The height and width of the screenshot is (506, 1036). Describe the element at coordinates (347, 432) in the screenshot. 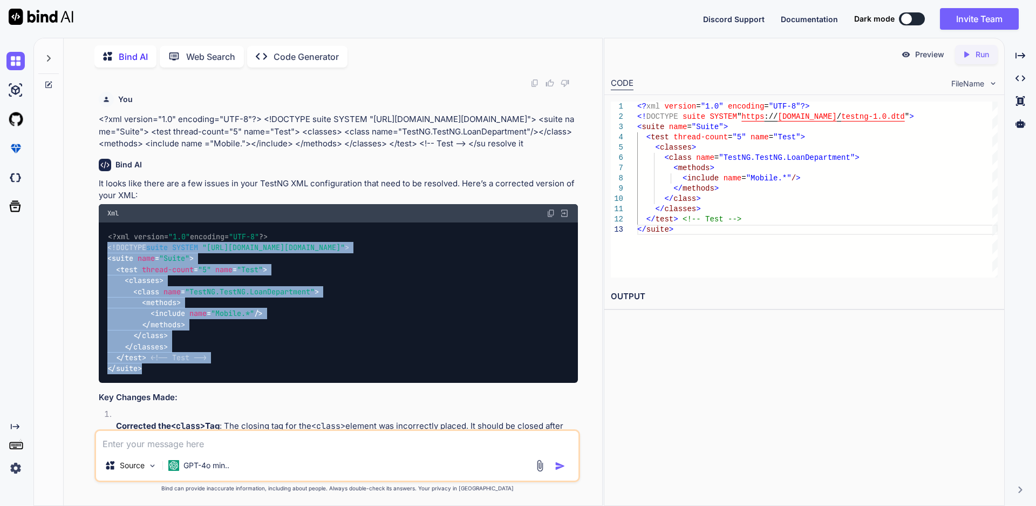

I see `p: : The closing tag for the element was incorrectly placed. It should be closed after the section.` at that location.